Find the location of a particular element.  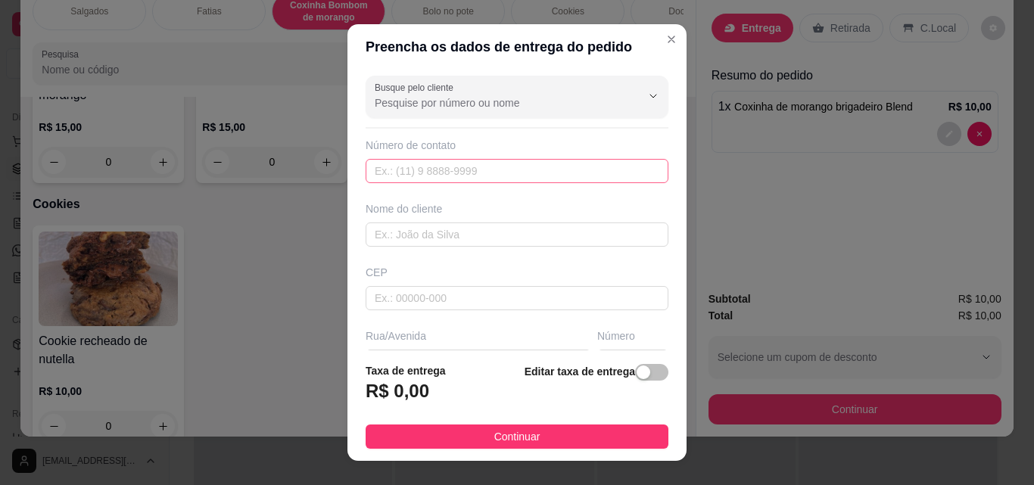

input: Ex.: 00000-000 is located at coordinates (517, 298).